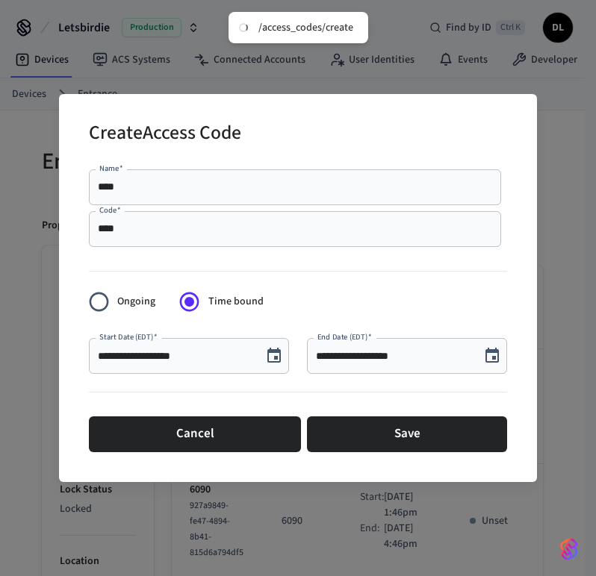  Describe the element at coordinates (305, 28) in the screenshot. I see `div: /access_codes/create` at that location.